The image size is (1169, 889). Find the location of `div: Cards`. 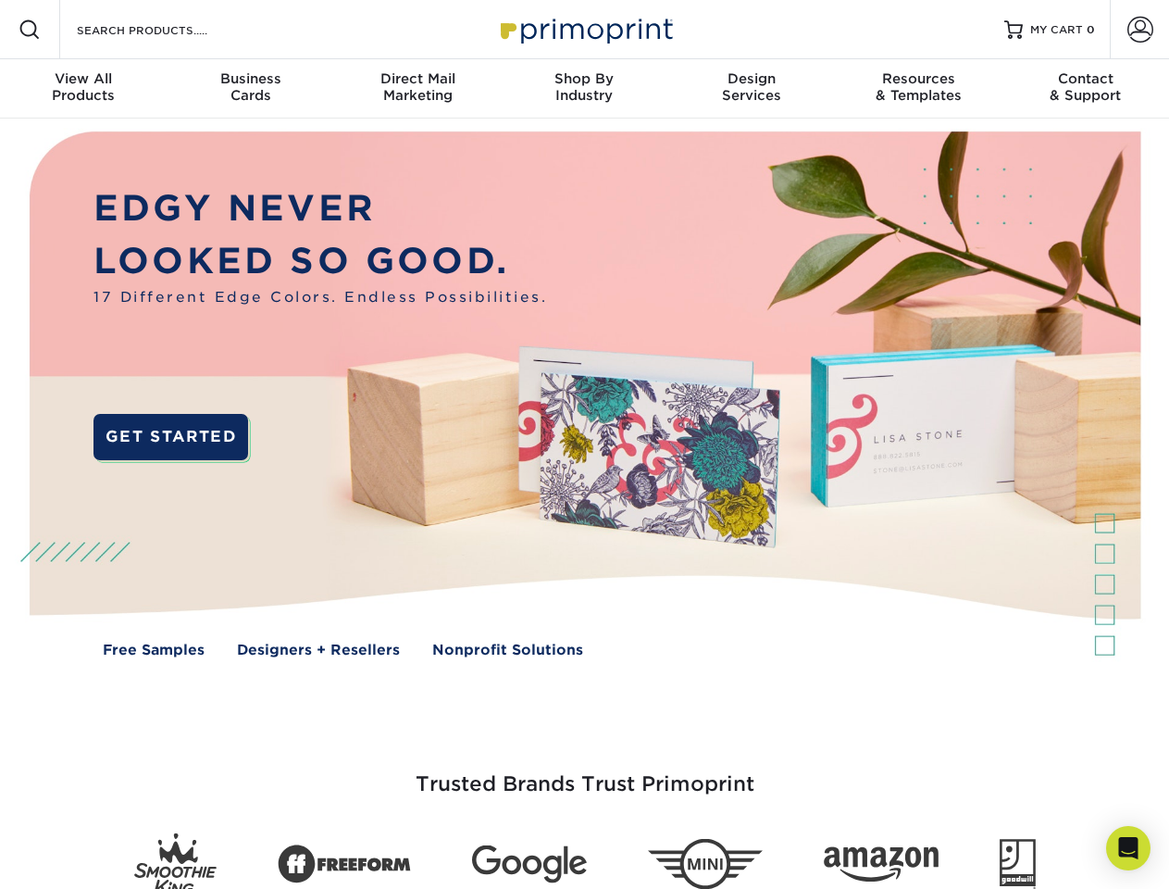

div: Cards is located at coordinates (250, 87).